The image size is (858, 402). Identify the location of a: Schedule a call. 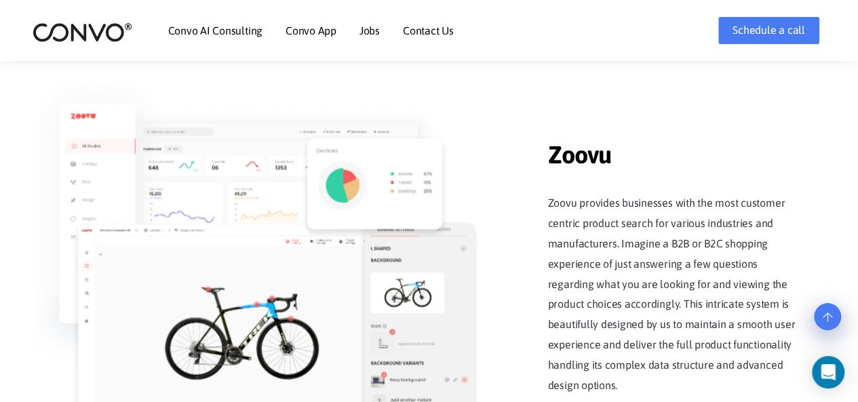
(769, 31).